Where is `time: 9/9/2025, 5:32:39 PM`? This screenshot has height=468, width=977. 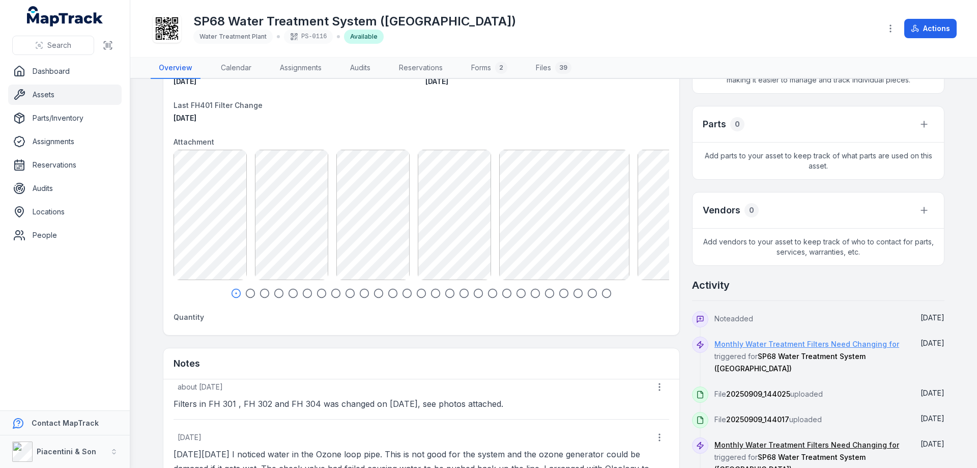 time: 9/9/2025, 5:32:39 PM is located at coordinates (932, 317).